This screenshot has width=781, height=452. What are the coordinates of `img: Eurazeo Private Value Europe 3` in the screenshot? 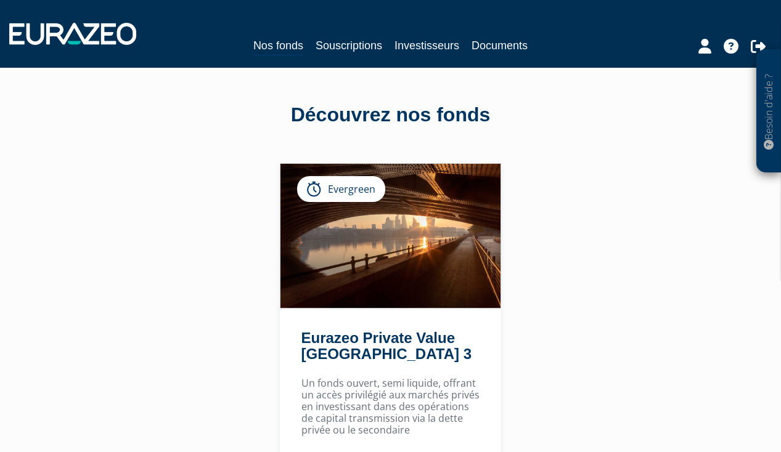 It's located at (391, 236).